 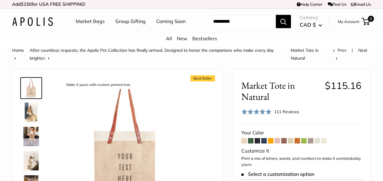 I want to click on a: After countless requests, the Apolis Pet Collection has finally arrived. Designed to honor the co..., so click(x=152, y=54).